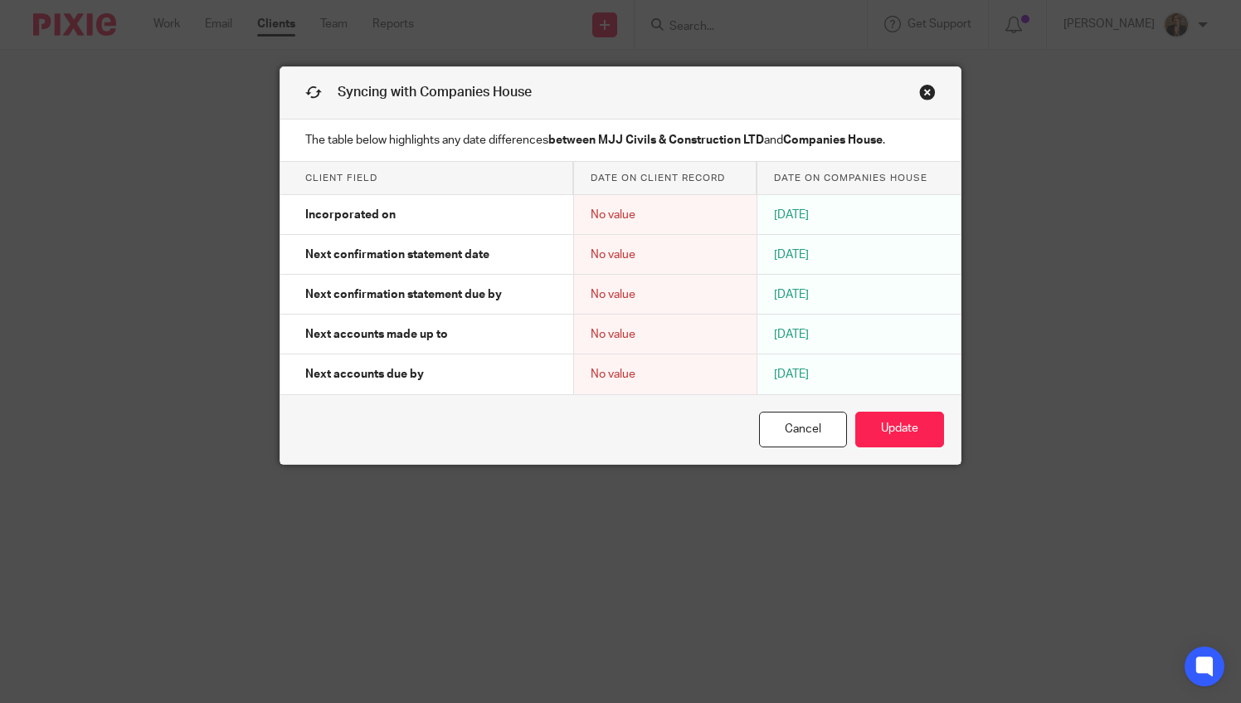 Image resolution: width=1241 pixels, height=703 pixels. Describe the element at coordinates (621, 140) in the screenshot. I see `p: The table below highlights any date differences and .` at that location.